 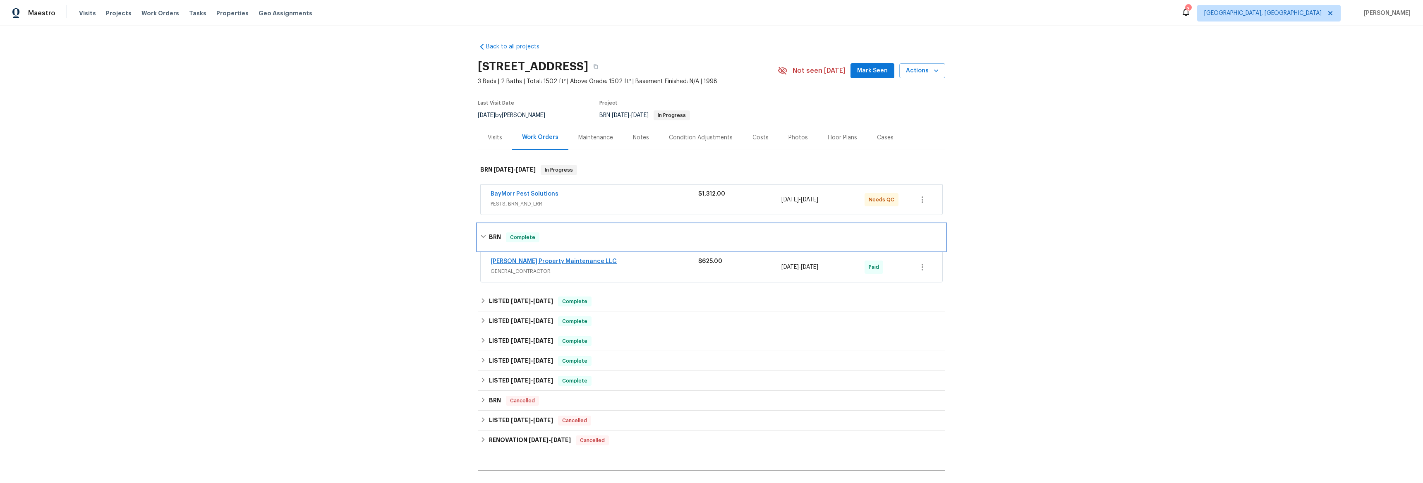 What do you see at coordinates (922, 71) in the screenshot?
I see `button: Actions` at bounding box center [922, 71].